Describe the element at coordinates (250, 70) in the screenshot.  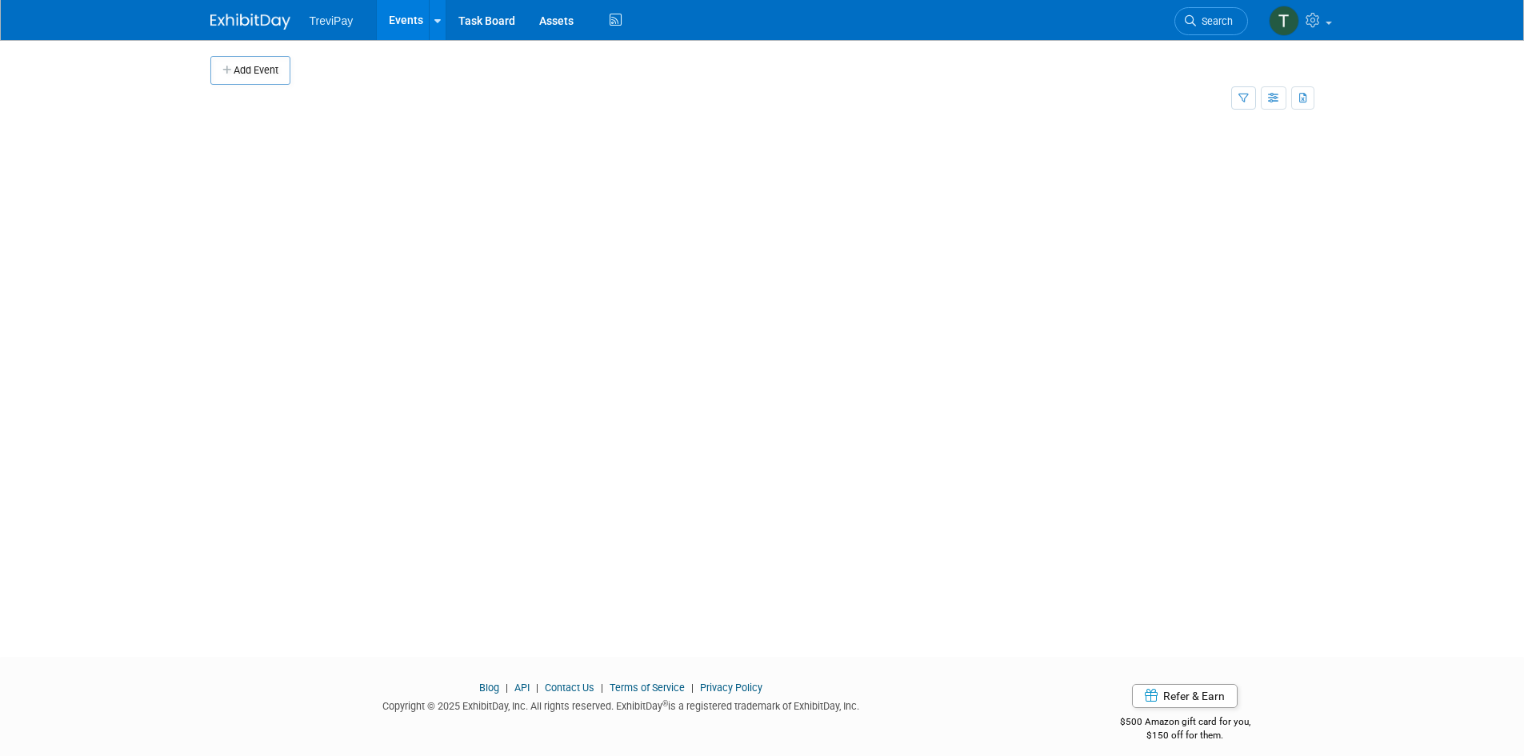
I see `button: Add Event` at that location.